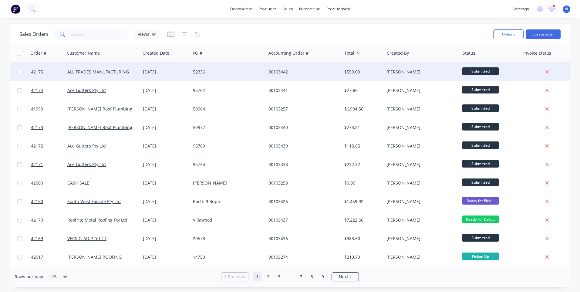 Image resolution: width=580 pixels, height=292 pixels. I want to click on div: $1,459.92, so click(362, 201).